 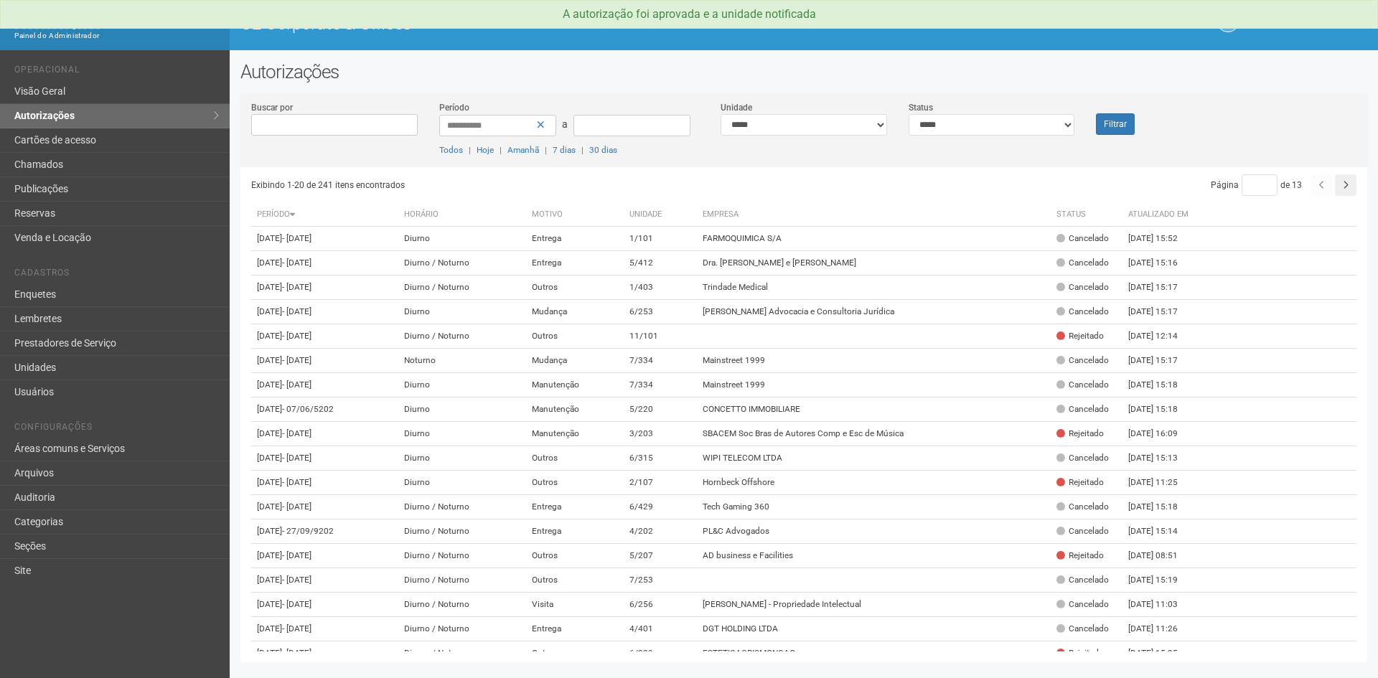 I want to click on td: 6/329, so click(x=660, y=654).